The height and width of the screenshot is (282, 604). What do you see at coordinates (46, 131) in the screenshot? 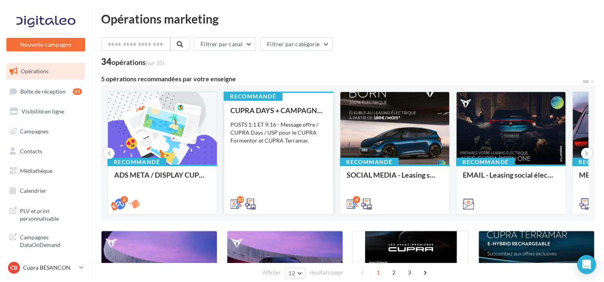
I see `a: Campagnes` at bounding box center [46, 131].